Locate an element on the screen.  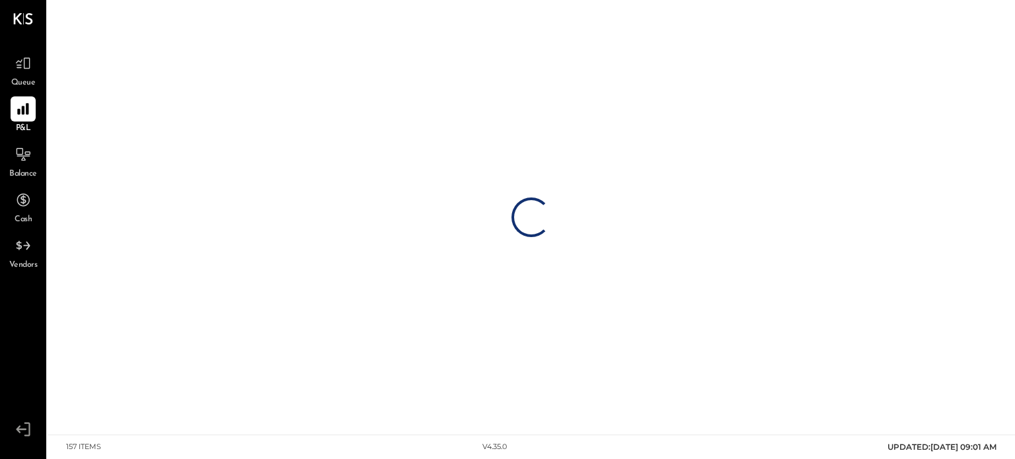
a: P&L is located at coordinates (23, 116).